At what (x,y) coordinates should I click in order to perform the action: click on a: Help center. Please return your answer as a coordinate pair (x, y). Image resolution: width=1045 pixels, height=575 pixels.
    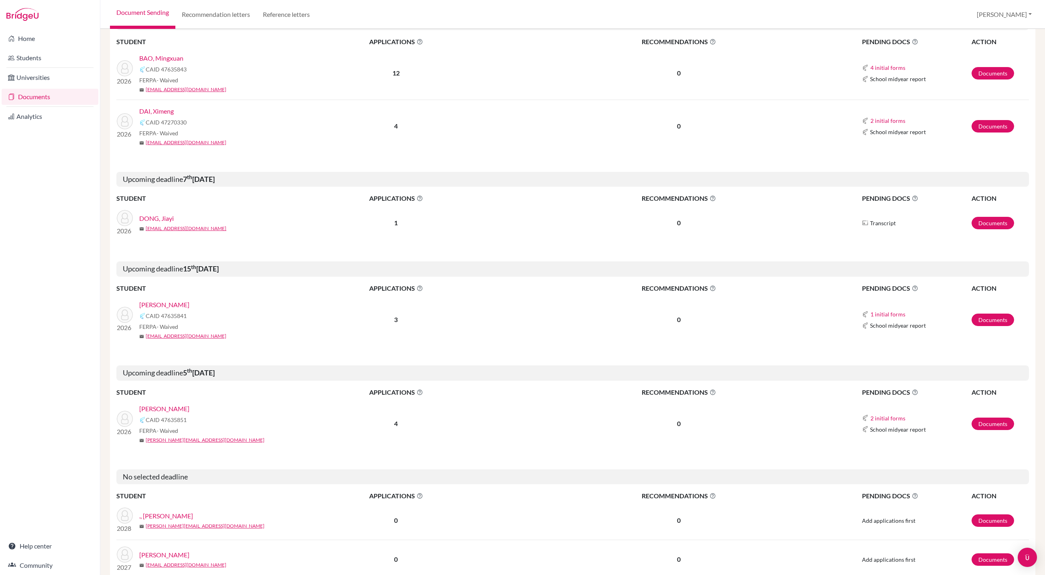
    Looking at the image, I should click on (50, 546).